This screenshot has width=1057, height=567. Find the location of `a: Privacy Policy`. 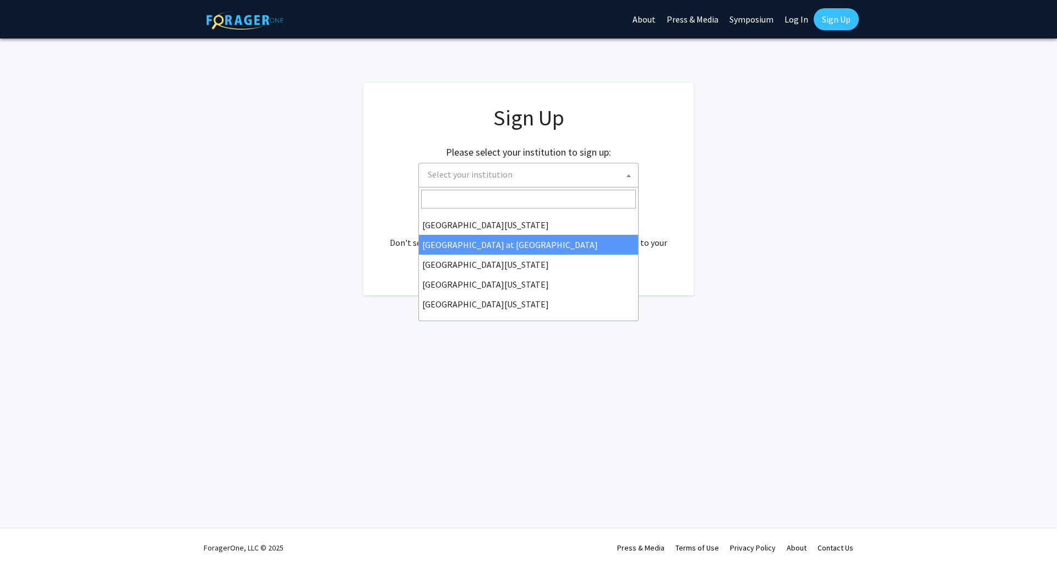

a: Privacy Policy is located at coordinates (752, 548).